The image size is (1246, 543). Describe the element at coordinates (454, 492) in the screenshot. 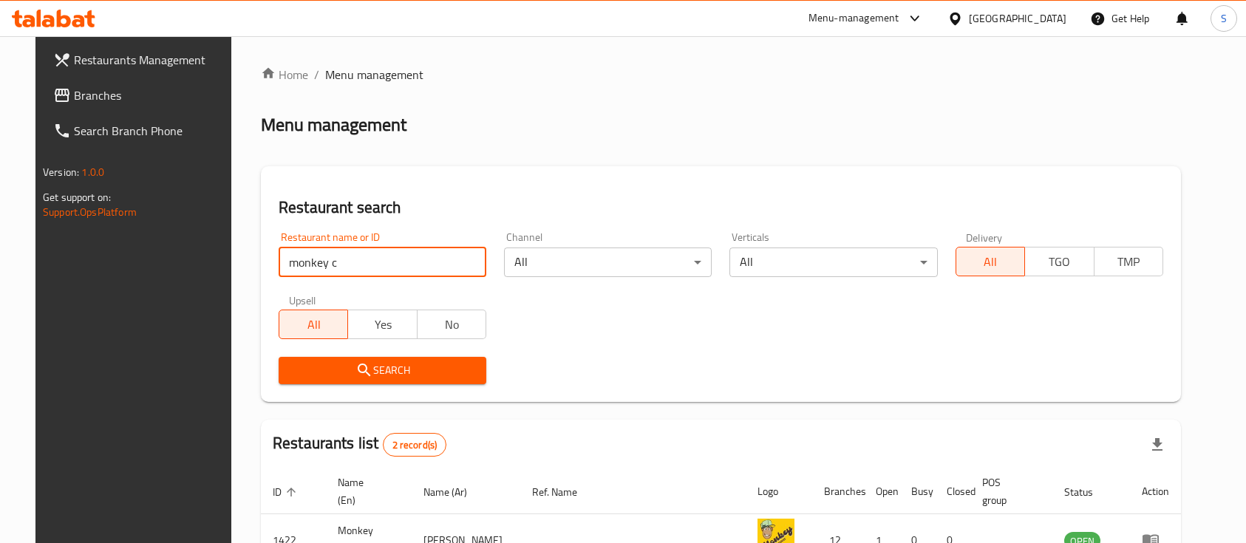

I see `span: Name (Ar)` at that location.